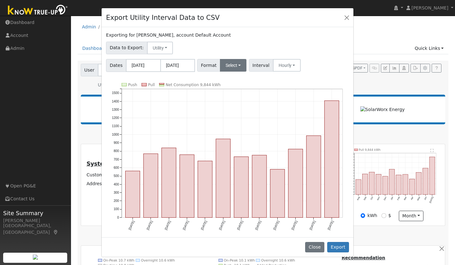 The width and height of the screenshot is (455, 265). I want to click on text: 700, so click(116, 159).